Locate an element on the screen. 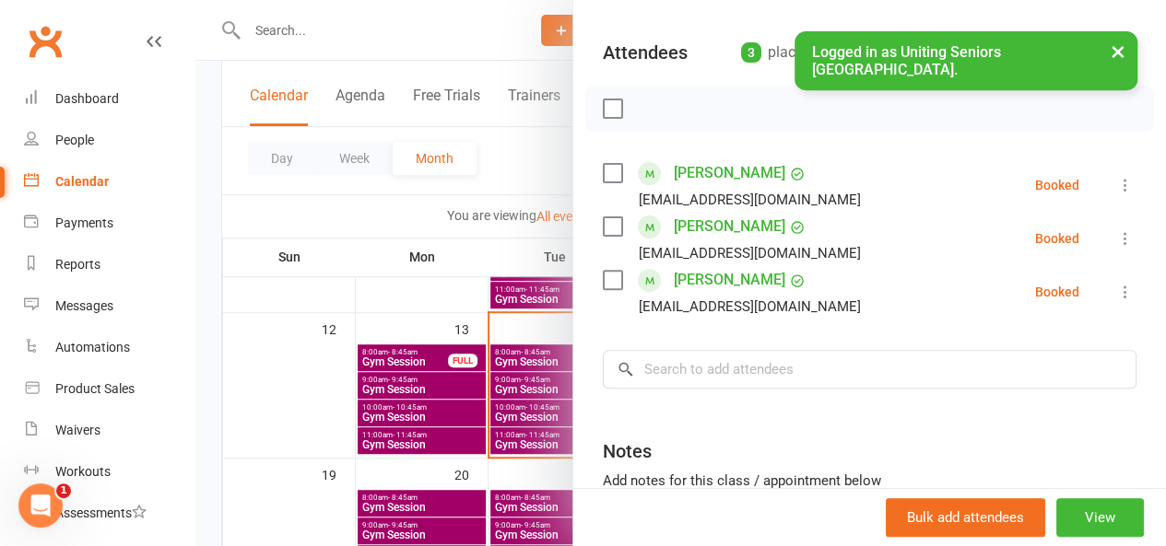 This screenshot has height=546, width=1166. a: Payments is located at coordinates (109, 223).